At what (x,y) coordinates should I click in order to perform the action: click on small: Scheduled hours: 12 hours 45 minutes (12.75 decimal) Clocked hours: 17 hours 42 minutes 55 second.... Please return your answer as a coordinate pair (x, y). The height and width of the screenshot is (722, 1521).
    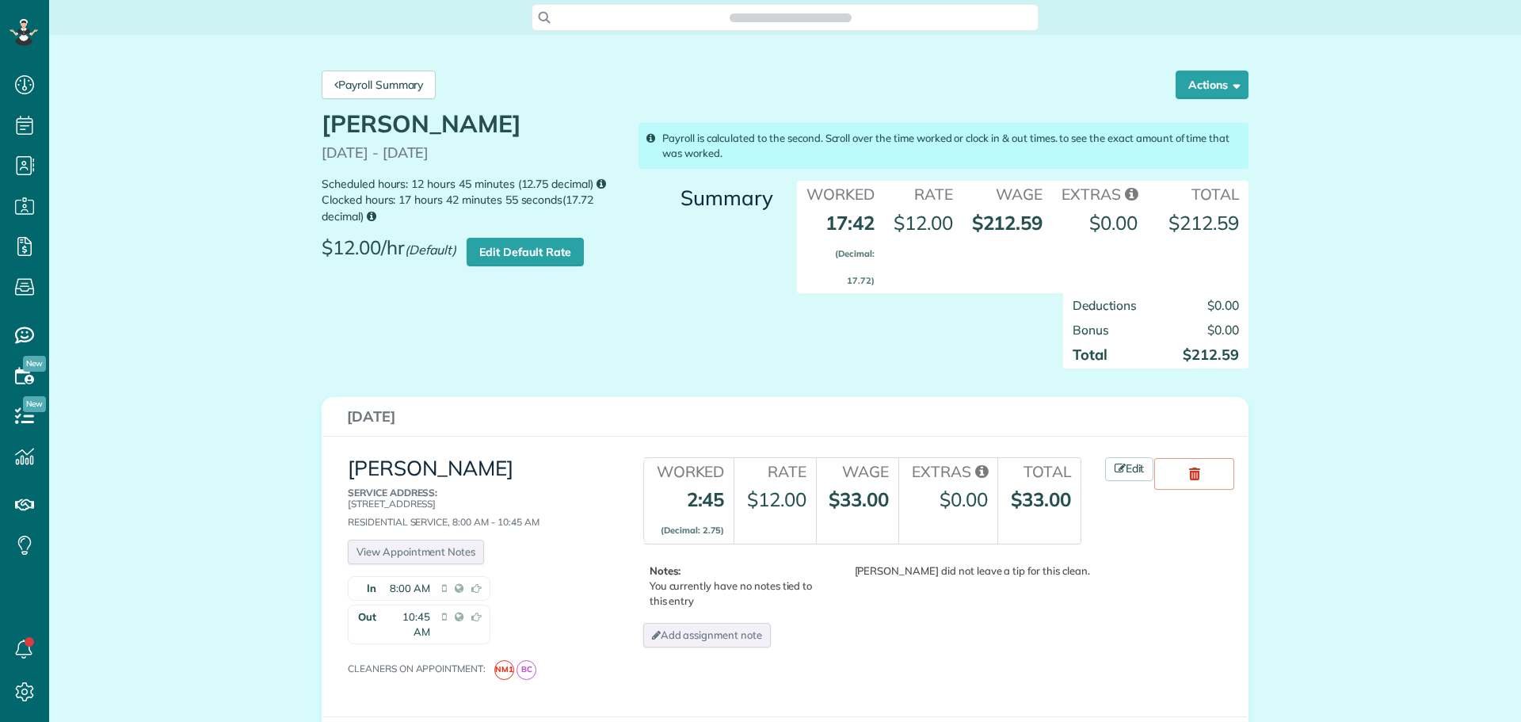
    Looking at the image, I should click on (471, 200).